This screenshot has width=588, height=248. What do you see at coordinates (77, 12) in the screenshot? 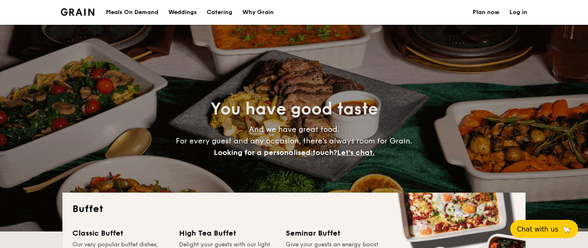
I see `img: Grain` at bounding box center [77, 12].